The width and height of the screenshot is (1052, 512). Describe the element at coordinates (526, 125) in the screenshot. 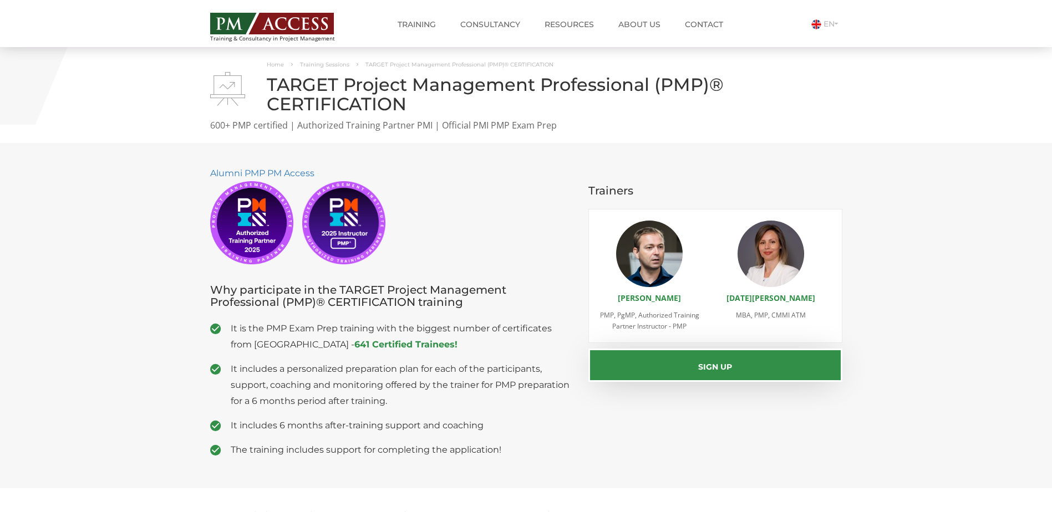

I see `p: 600+ PMP certified | Authorized Training Partner PMI | Official PMI PMP Exam Prep` at that location.